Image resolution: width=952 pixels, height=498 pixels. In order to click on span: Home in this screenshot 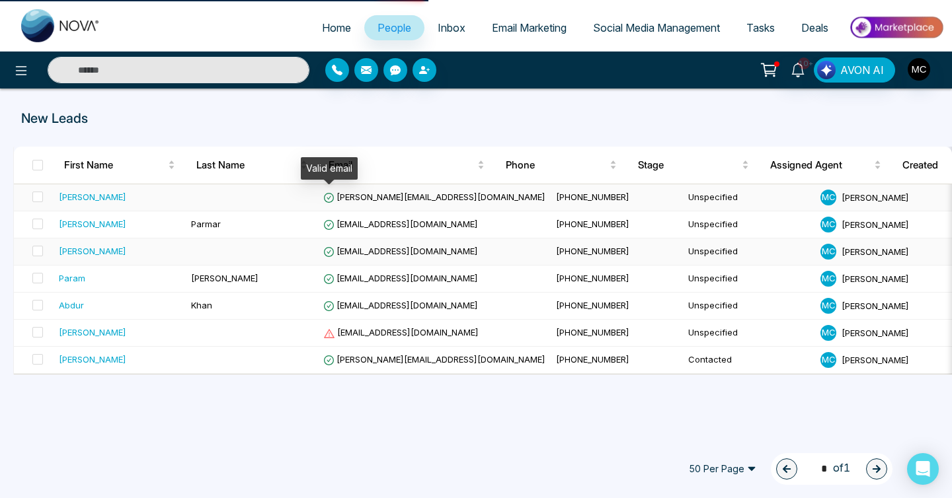, I will do `click(336, 28)`.